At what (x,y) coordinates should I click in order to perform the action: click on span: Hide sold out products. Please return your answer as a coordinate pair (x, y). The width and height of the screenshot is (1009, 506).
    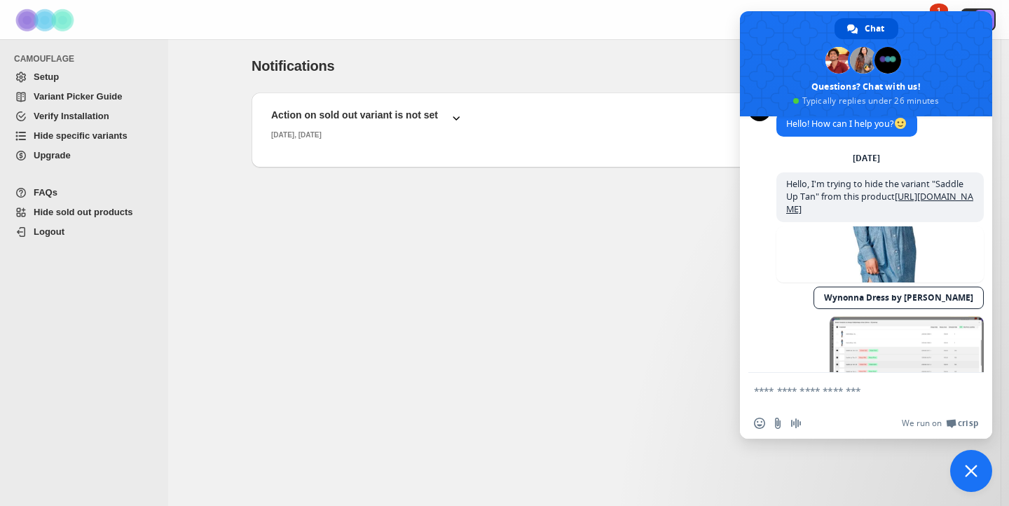
    Looking at the image, I should click on (83, 212).